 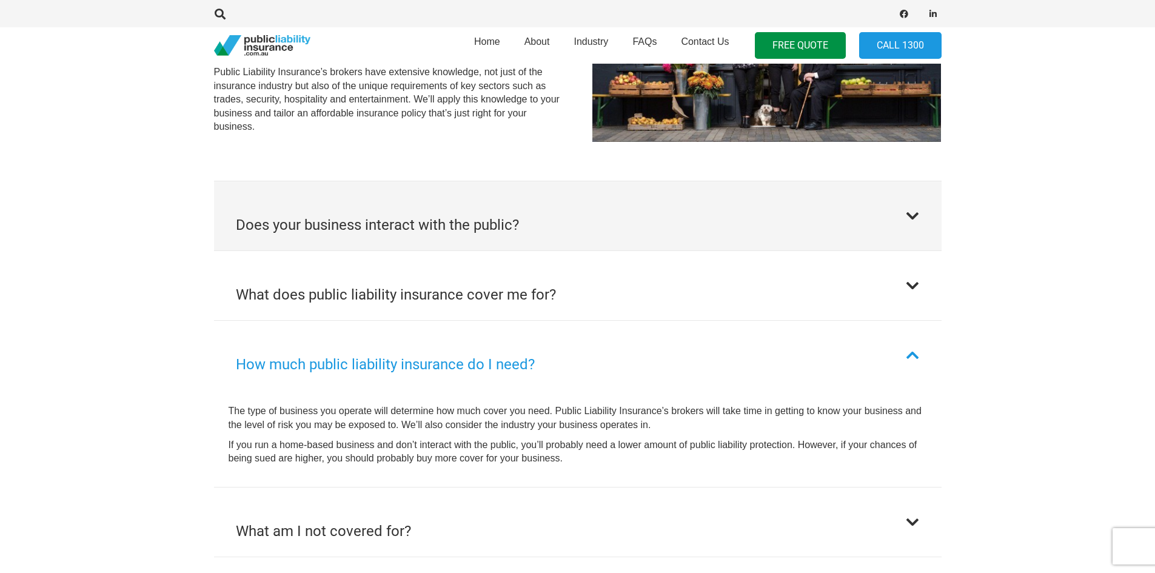 What do you see at coordinates (801, 45) in the screenshot?
I see `a: FREE QUOTE` at bounding box center [801, 45].